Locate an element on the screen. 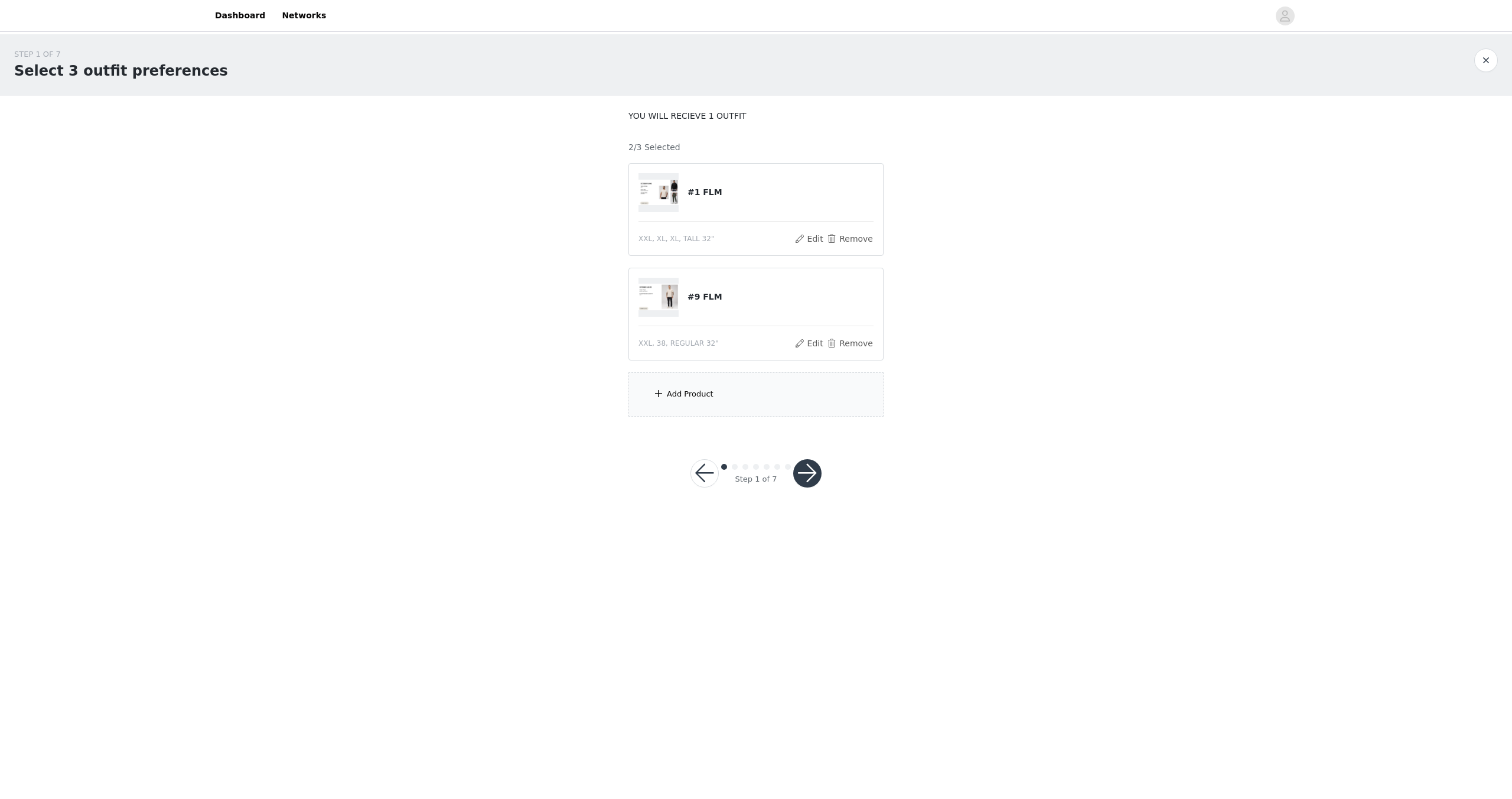 Image resolution: width=1512 pixels, height=799 pixels. p: YOU WILL RECIEVE 1 OUTFIT is located at coordinates (756, 116).